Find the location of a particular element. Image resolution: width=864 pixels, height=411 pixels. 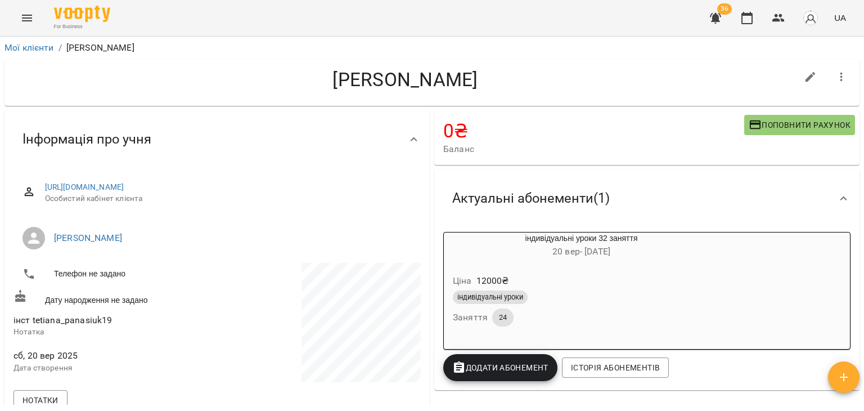

div: Актуальні абонементи(1) is located at coordinates (647, 198).